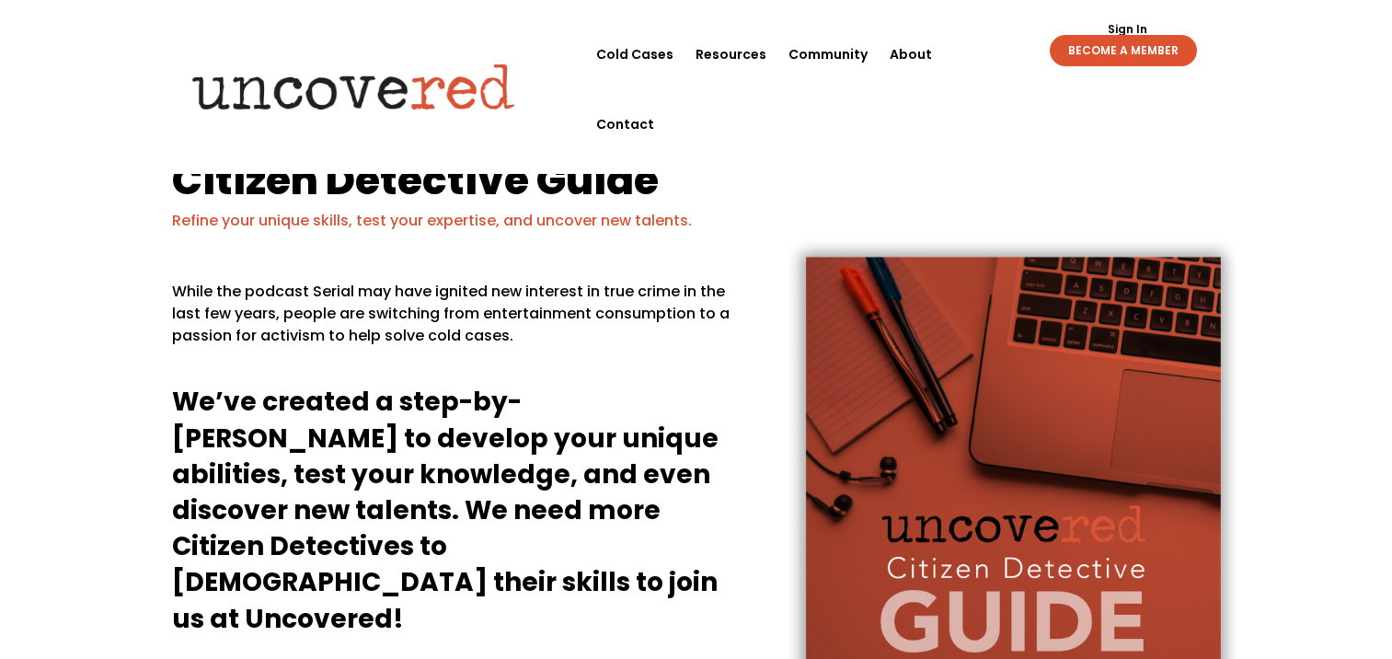 Image resolution: width=1392 pixels, height=659 pixels. Describe the element at coordinates (731, 54) in the screenshot. I see `a: Resources` at that location.